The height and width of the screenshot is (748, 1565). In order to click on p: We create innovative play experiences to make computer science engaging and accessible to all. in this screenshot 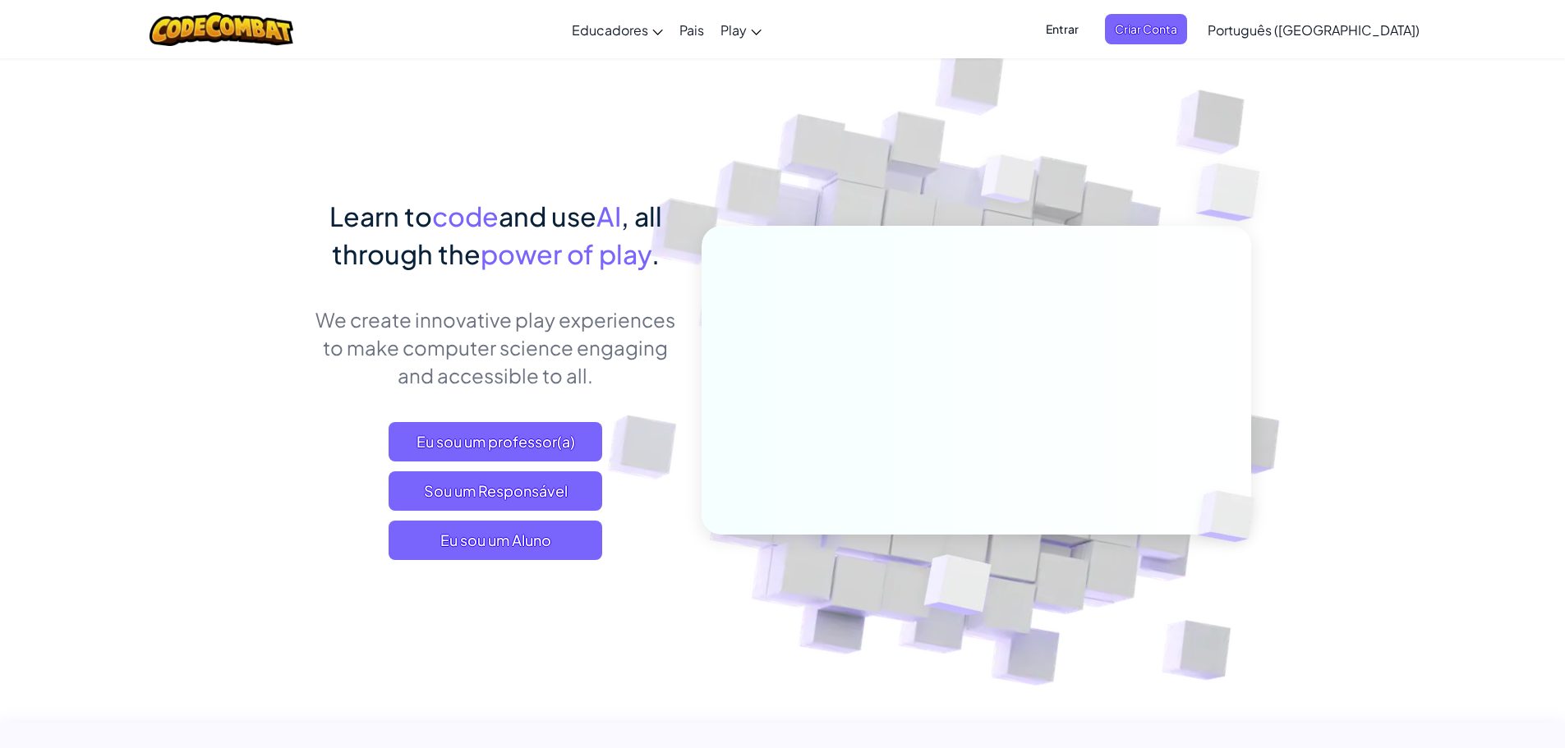, I will do `click(495, 347)`.